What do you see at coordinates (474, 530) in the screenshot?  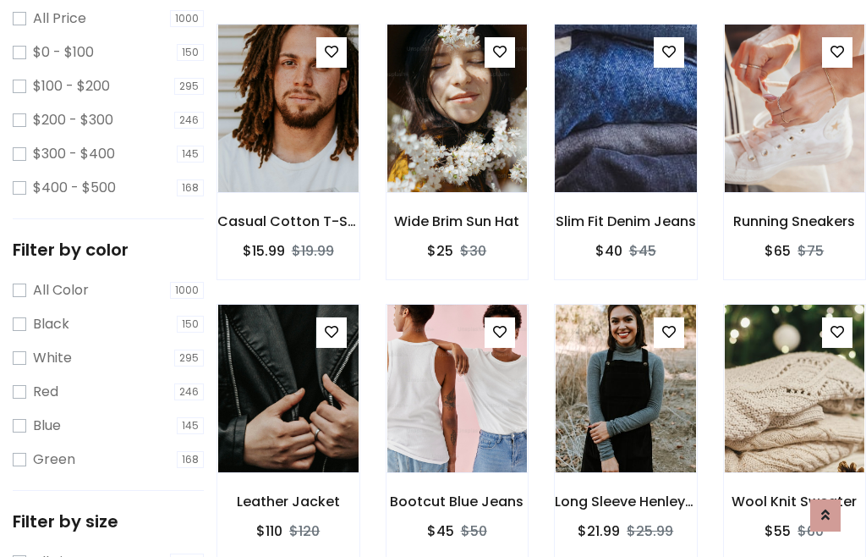 I see `del: $50` at bounding box center [474, 530].